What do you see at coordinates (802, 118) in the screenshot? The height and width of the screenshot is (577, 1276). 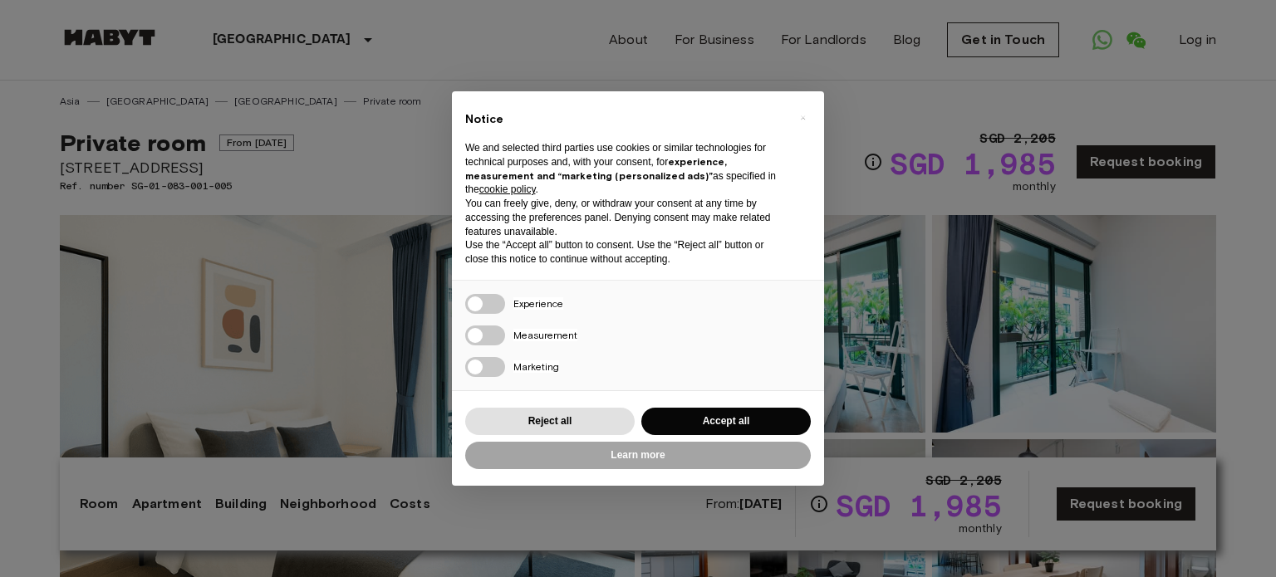 I see `button: Close this notice` at bounding box center [802, 118].